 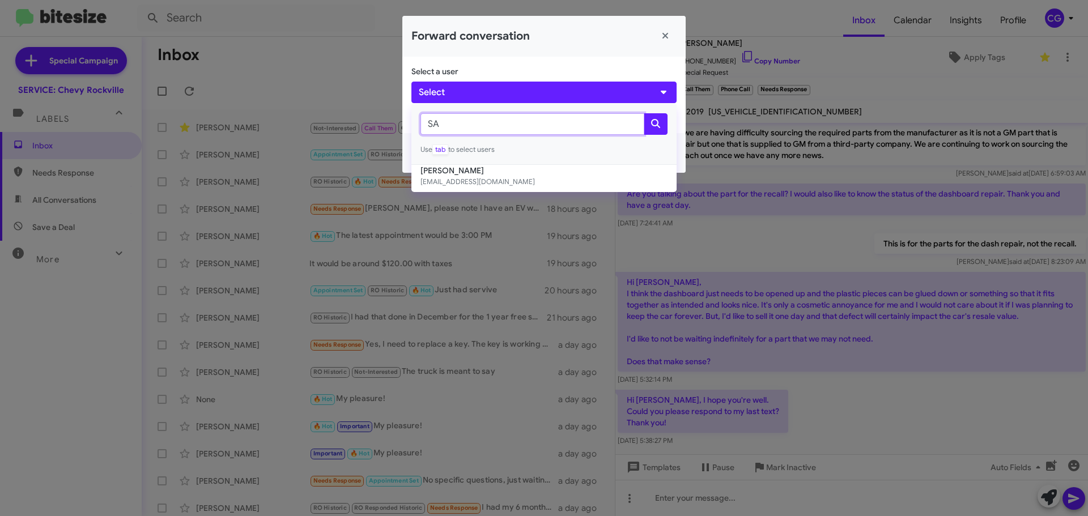 What do you see at coordinates (544, 71) in the screenshot?
I see `p: Select a user` at bounding box center [544, 71].